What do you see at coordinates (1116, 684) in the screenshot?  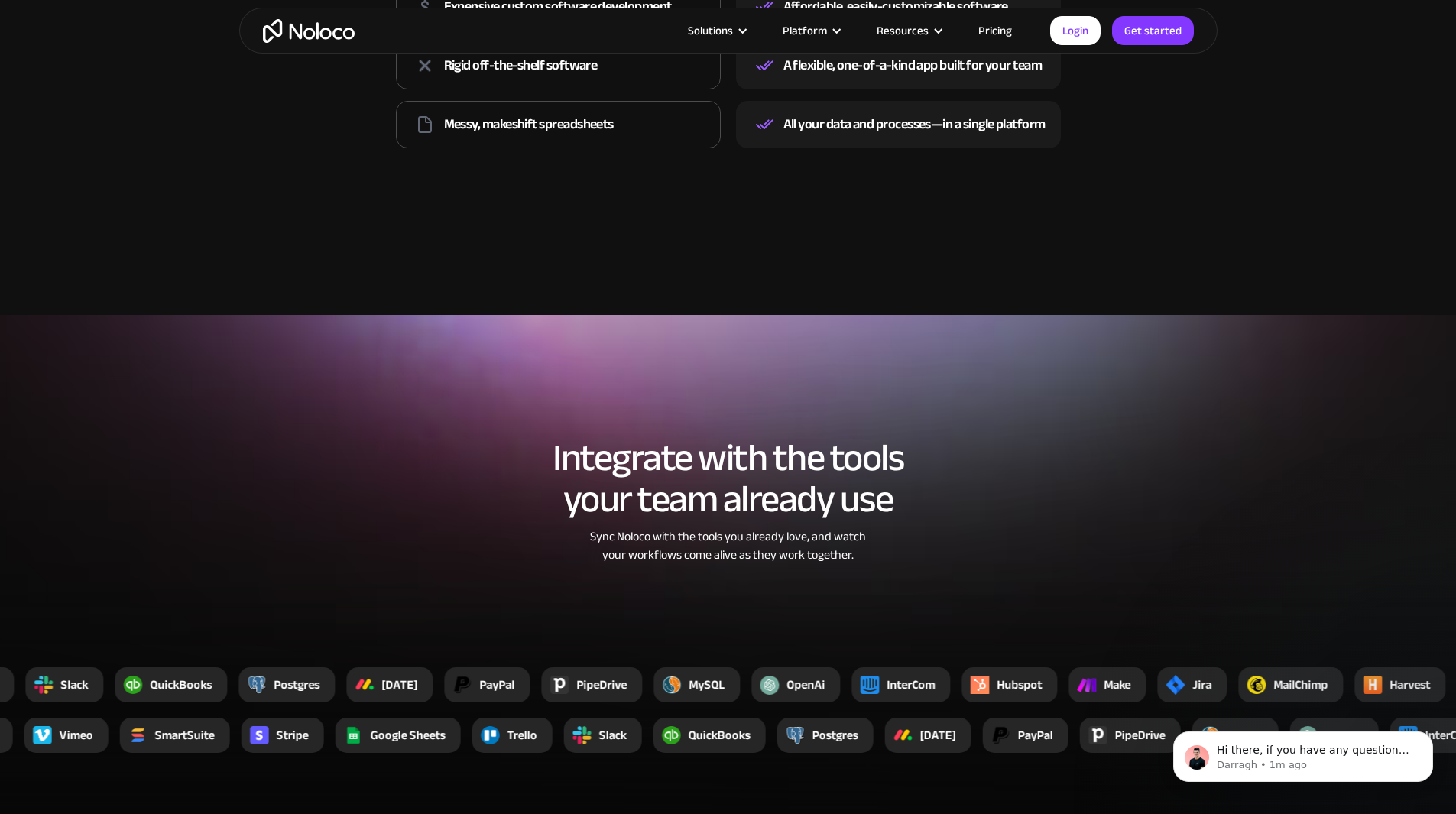 I see `div: Make` at bounding box center [1116, 684].